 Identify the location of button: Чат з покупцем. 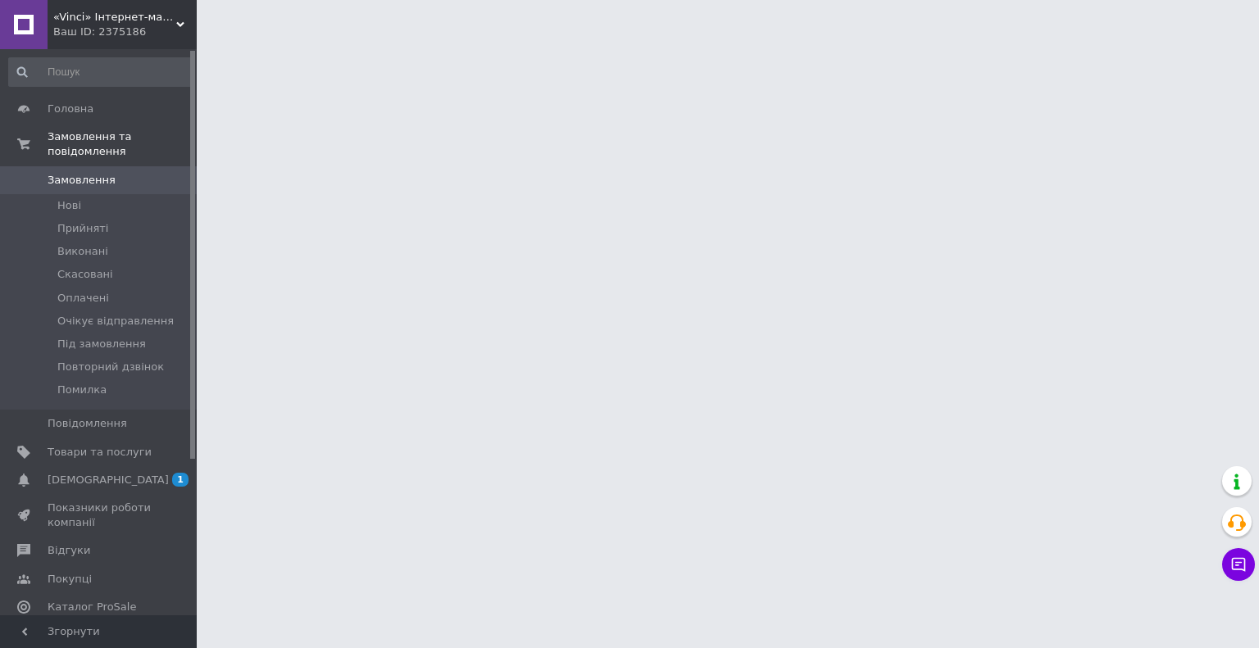
(1238, 565).